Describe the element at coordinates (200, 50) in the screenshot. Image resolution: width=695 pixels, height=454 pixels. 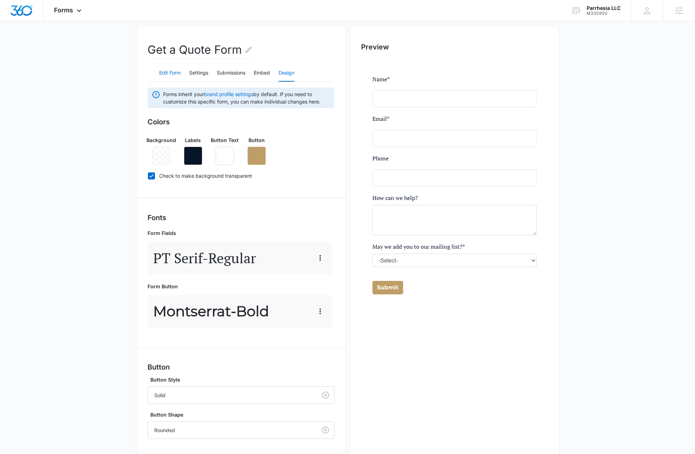
I see `h2: Get a Quote Form` at that location.